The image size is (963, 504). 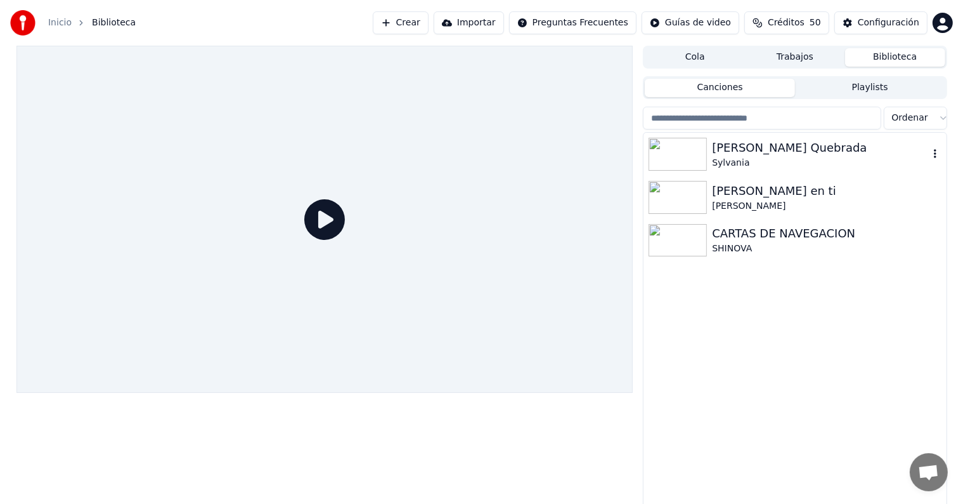 I want to click on span: 50, so click(x=816, y=23).